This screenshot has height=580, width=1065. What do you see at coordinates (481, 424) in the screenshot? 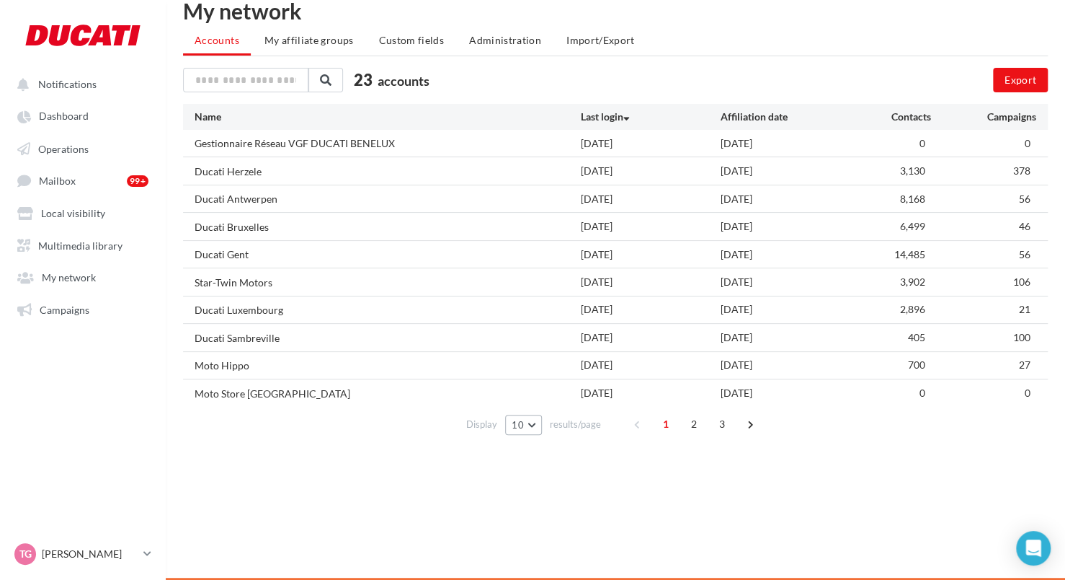
I see `span: Display` at bounding box center [481, 424].